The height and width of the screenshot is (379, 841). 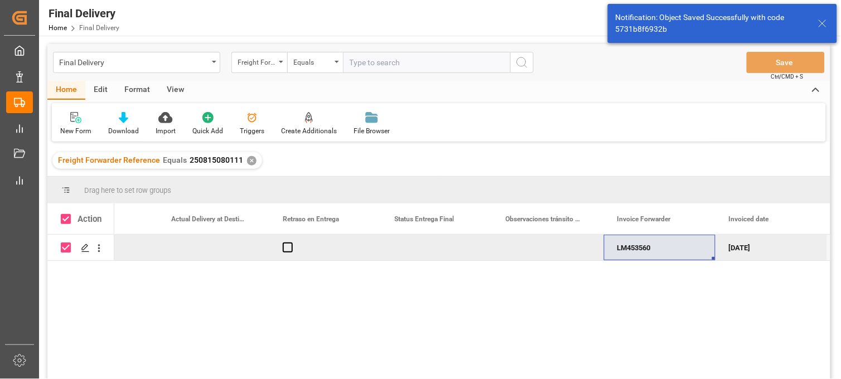 I want to click on span: Observaciones tránsito última milla, so click(x=543, y=219).